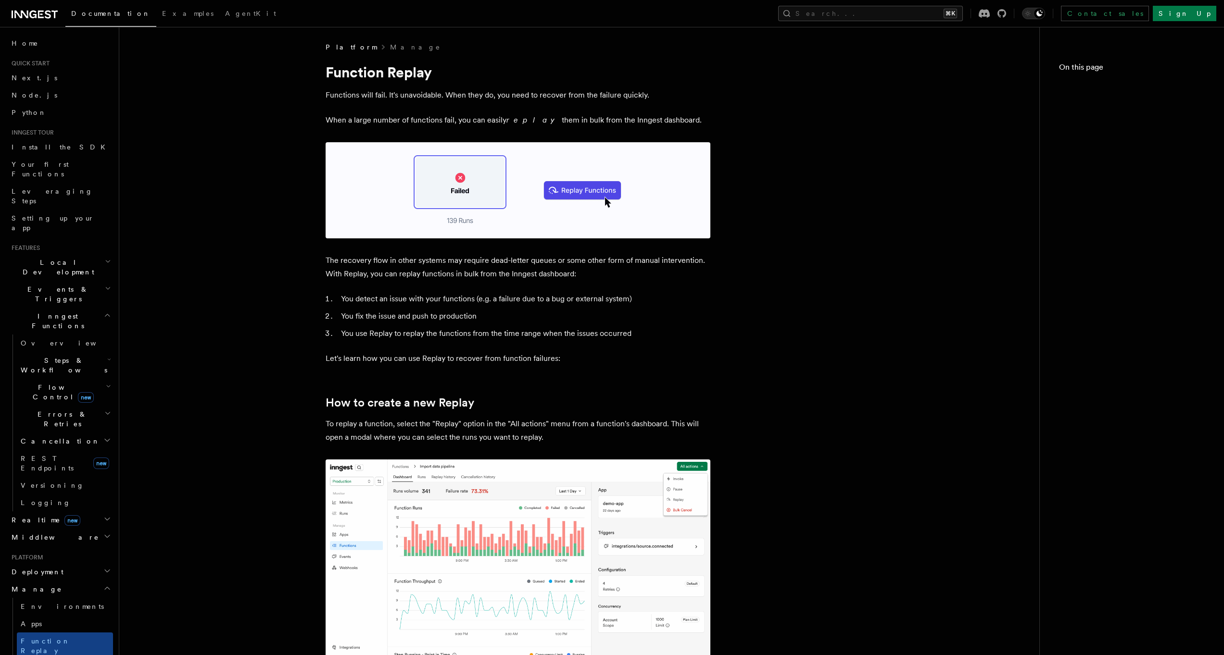 Image resolution: width=1224 pixels, height=655 pixels. Describe the element at coordinates (65, 486) in the screenshot. I see `a: Versioning` at that location.